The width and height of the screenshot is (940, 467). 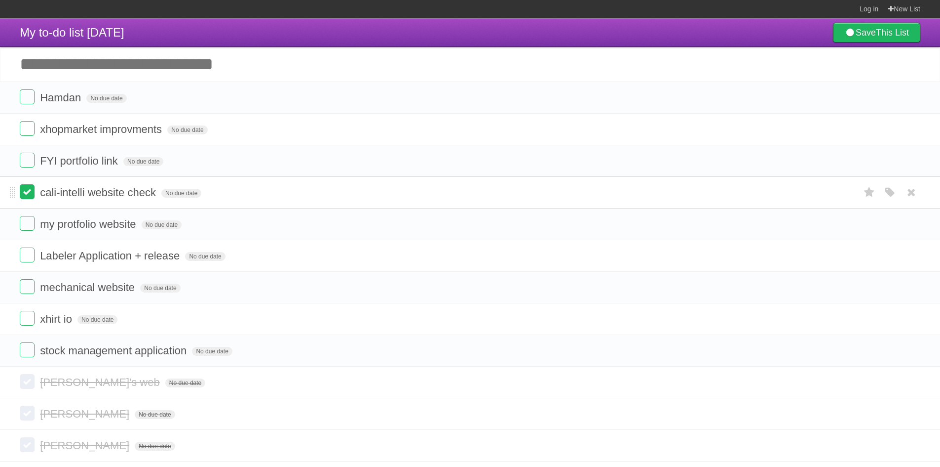 I want to click on span: my protfolio website, so click(x=89, y=224).